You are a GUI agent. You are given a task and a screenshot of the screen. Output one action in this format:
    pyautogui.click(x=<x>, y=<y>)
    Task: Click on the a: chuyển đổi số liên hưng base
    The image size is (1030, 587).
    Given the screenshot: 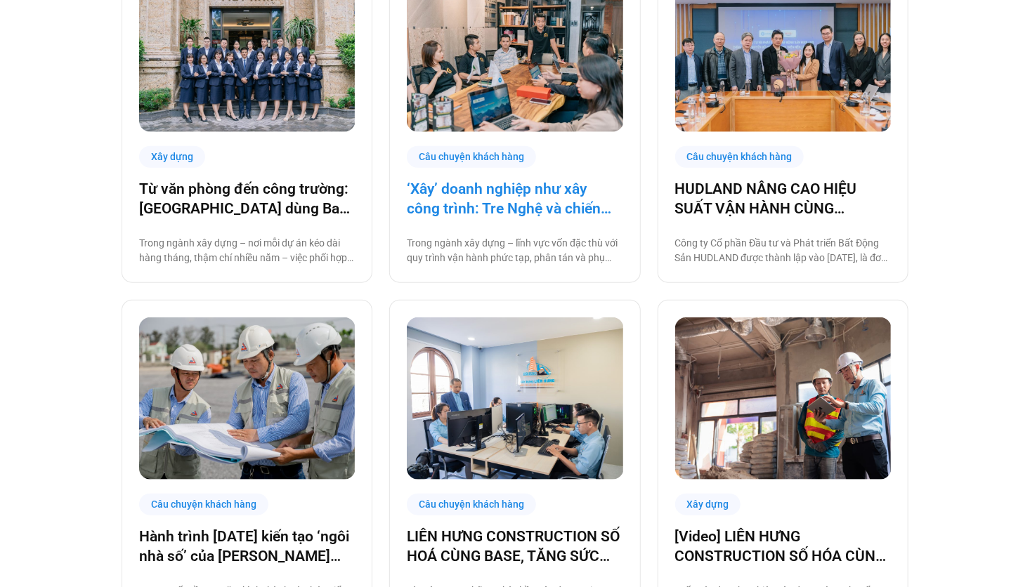 What is the action you would take?
    pyautogui.click(x=514, y=398)
    